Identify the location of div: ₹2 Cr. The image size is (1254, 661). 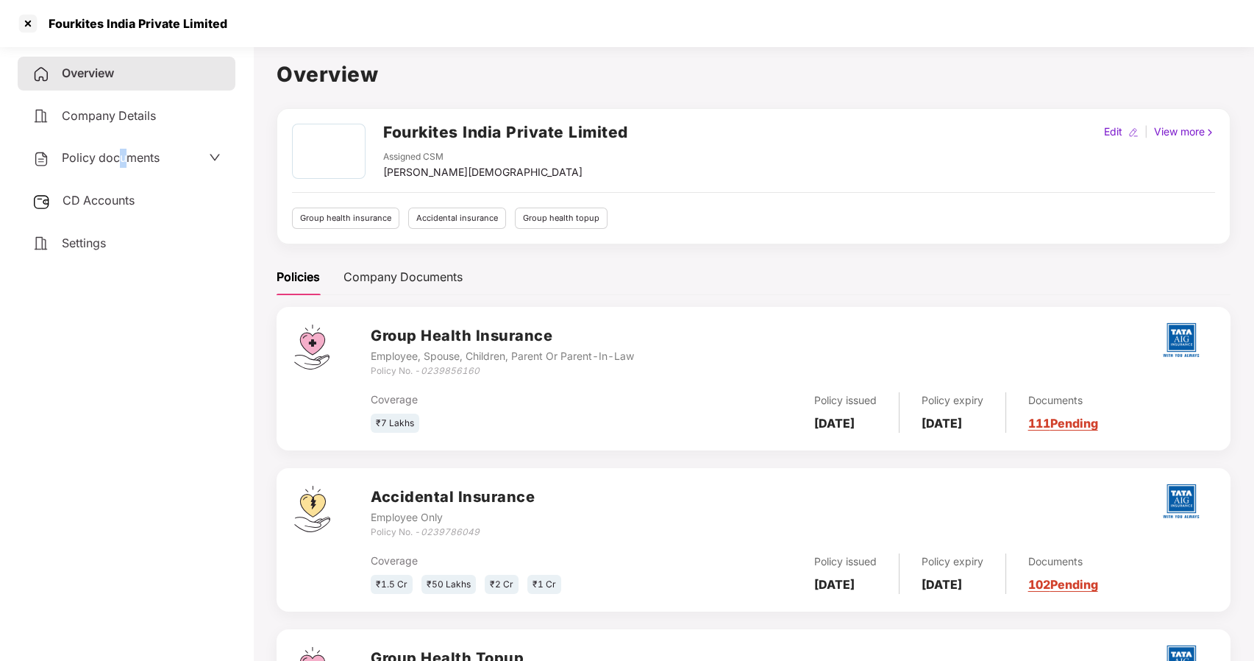
(502, 584).